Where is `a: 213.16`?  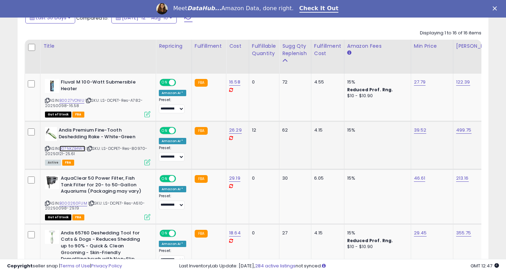 a: 213.16 is located at coordinates (463, 179).